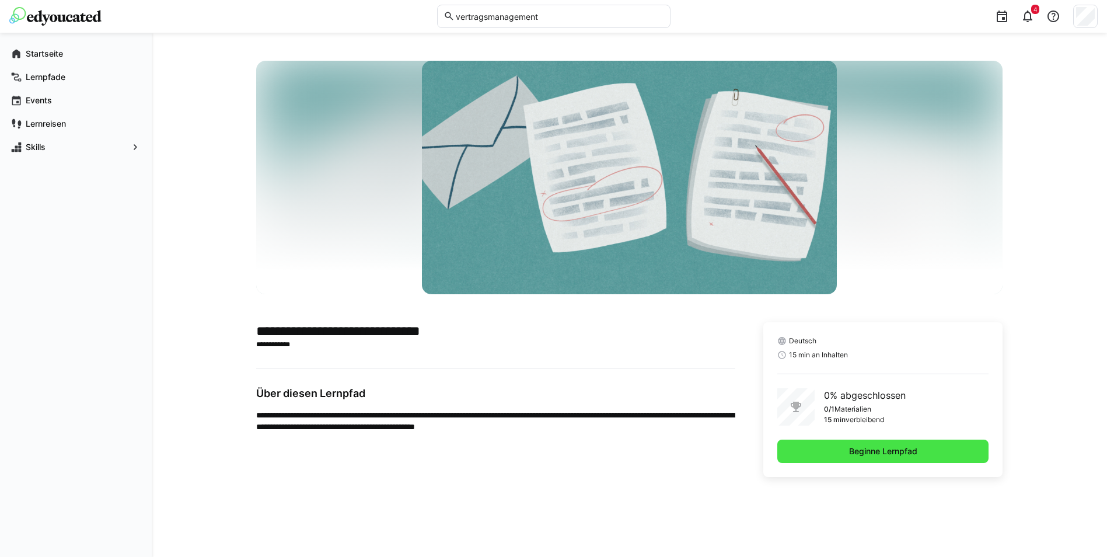 Image resolution: width=1107 pixels, height=557 pixels. Describe the element at coordinates (1035, 9) in the screenshot. I see `span: 4` at that location.